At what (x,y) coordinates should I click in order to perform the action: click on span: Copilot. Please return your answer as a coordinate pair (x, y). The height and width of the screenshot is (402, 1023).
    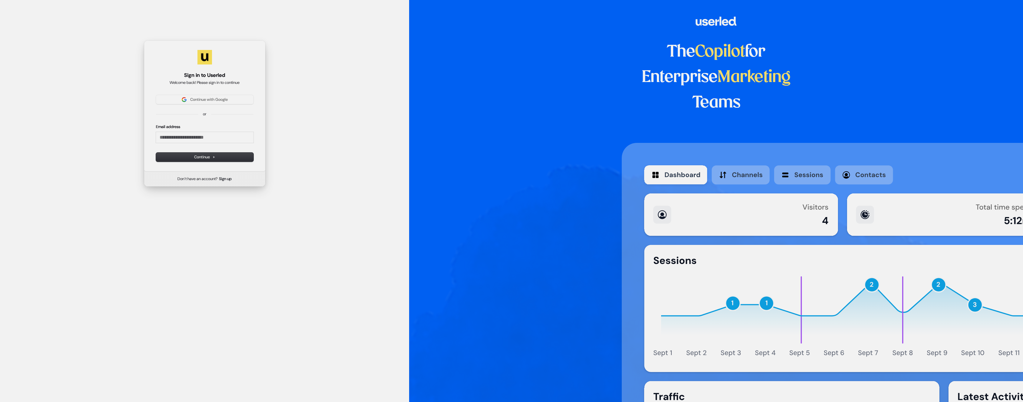
    Looking at the image, I should click on (720, 52).